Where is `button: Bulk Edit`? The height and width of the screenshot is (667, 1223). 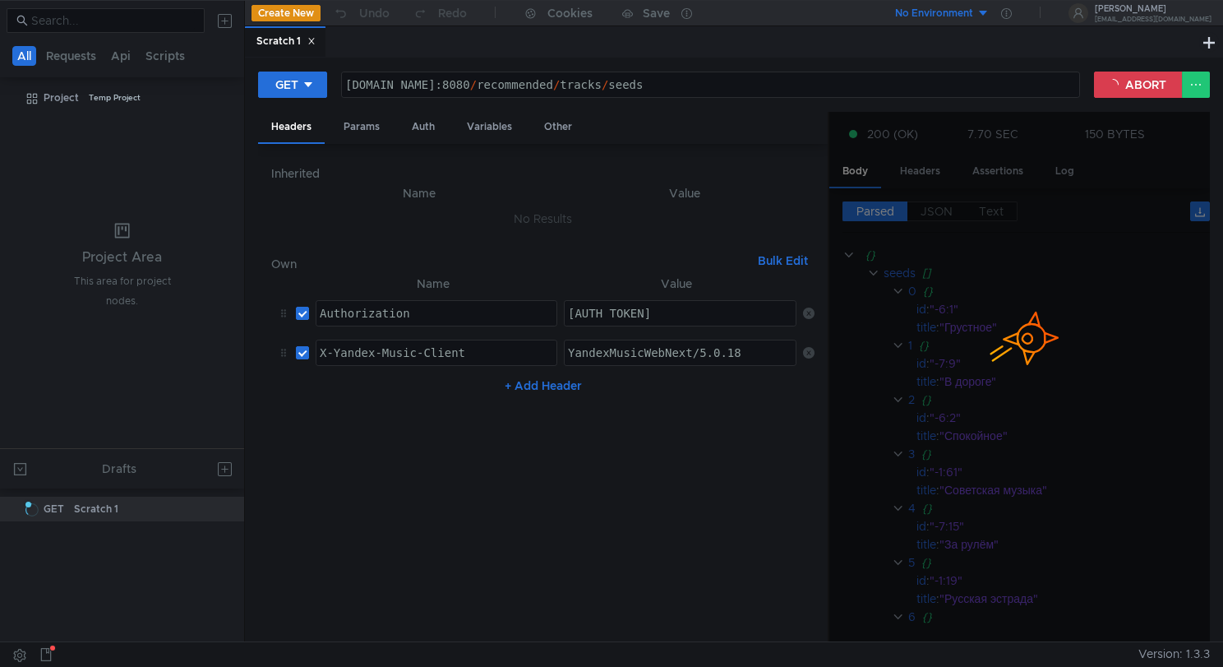 button: Bulk Edit is located at coordinates (783, 261).